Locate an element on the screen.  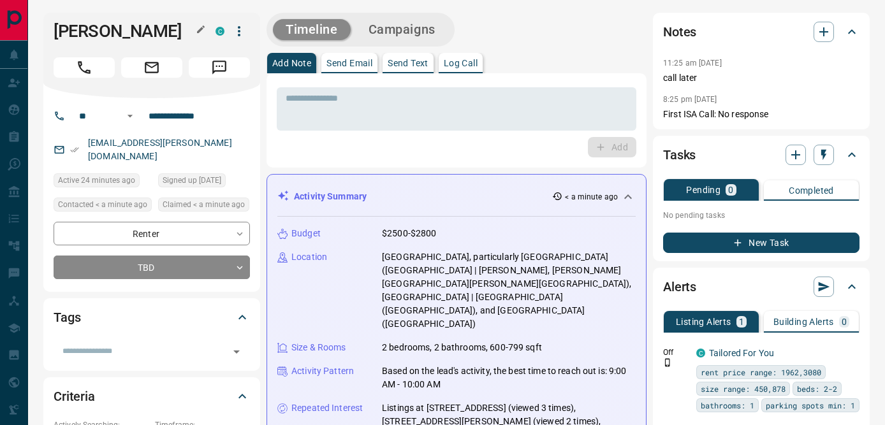
h2: Criteria is located at coordinates (74, 396).